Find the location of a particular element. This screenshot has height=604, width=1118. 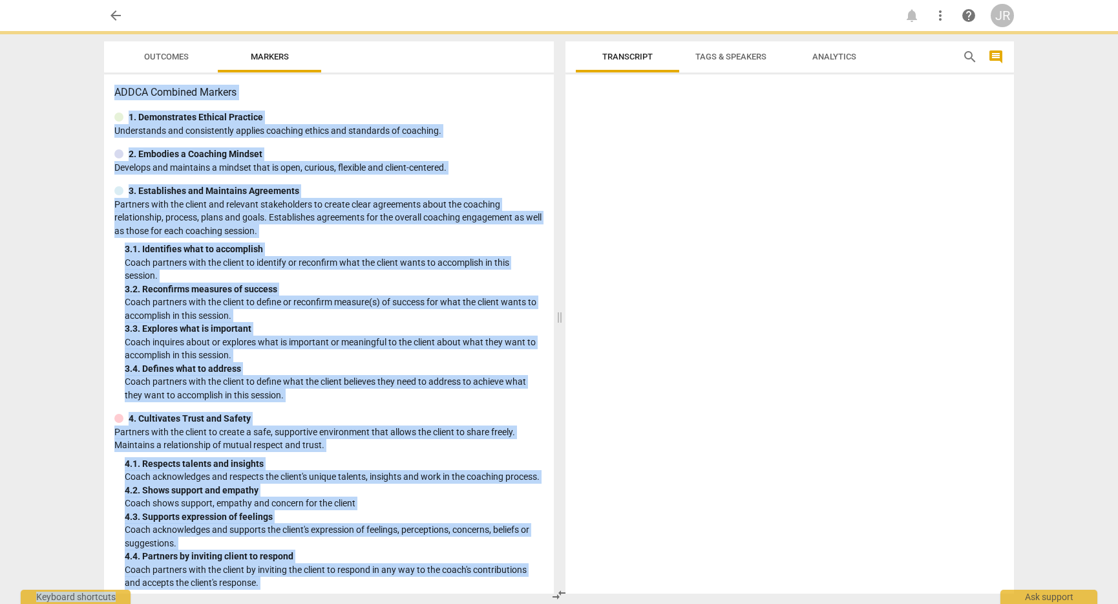

p: Understands and consistently applies coaching ethics and standards of coaching. is located at coordinates (329, 131).